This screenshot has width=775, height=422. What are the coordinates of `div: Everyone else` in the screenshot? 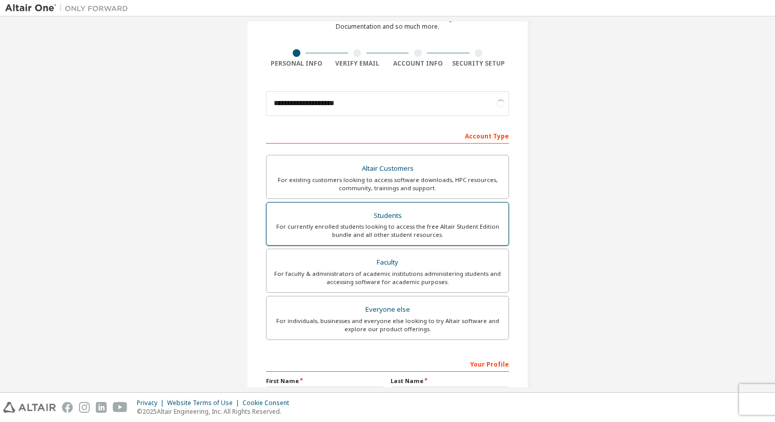 It's located at (388, 310).